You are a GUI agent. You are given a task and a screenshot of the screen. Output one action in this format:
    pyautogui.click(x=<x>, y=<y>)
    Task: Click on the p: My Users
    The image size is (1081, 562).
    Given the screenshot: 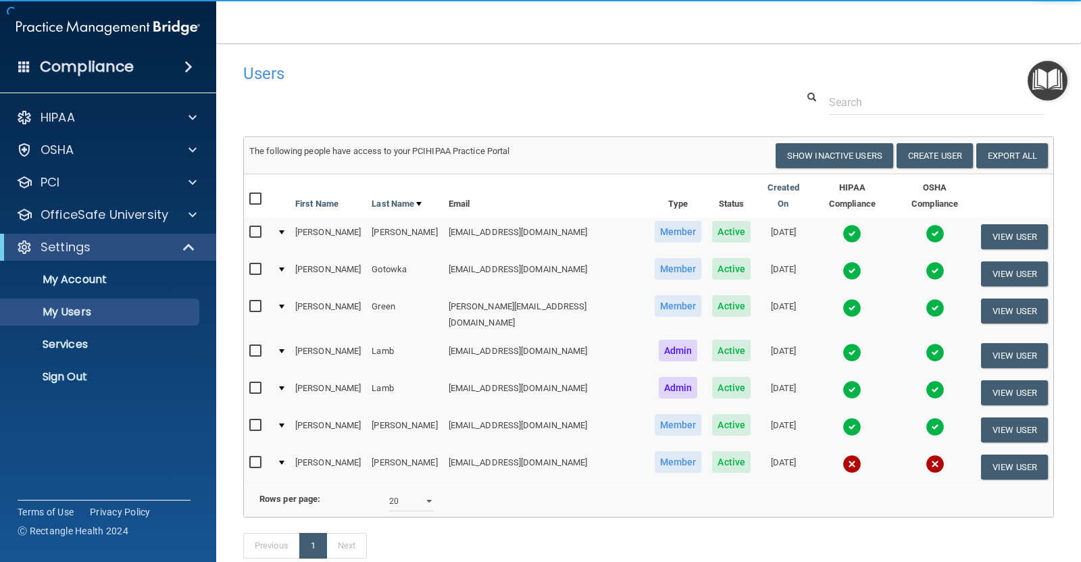 What is the action you would take?
    pyautogui.click(x=101, y=312)
    